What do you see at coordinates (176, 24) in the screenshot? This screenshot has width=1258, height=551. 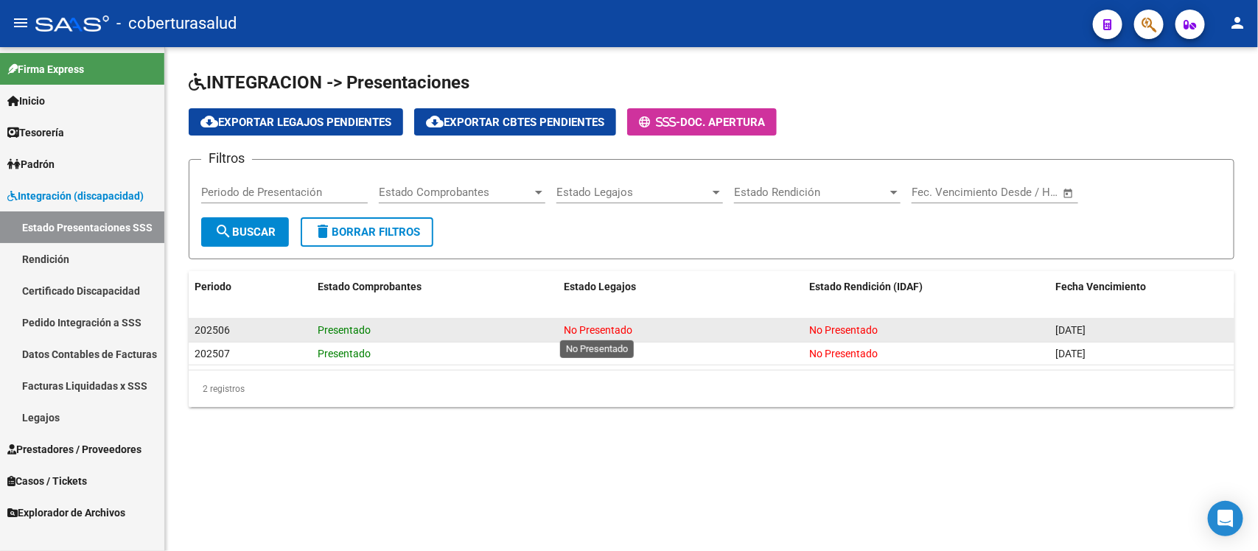 I see `span: - coberturasalud` at bounding box center [176, 24].